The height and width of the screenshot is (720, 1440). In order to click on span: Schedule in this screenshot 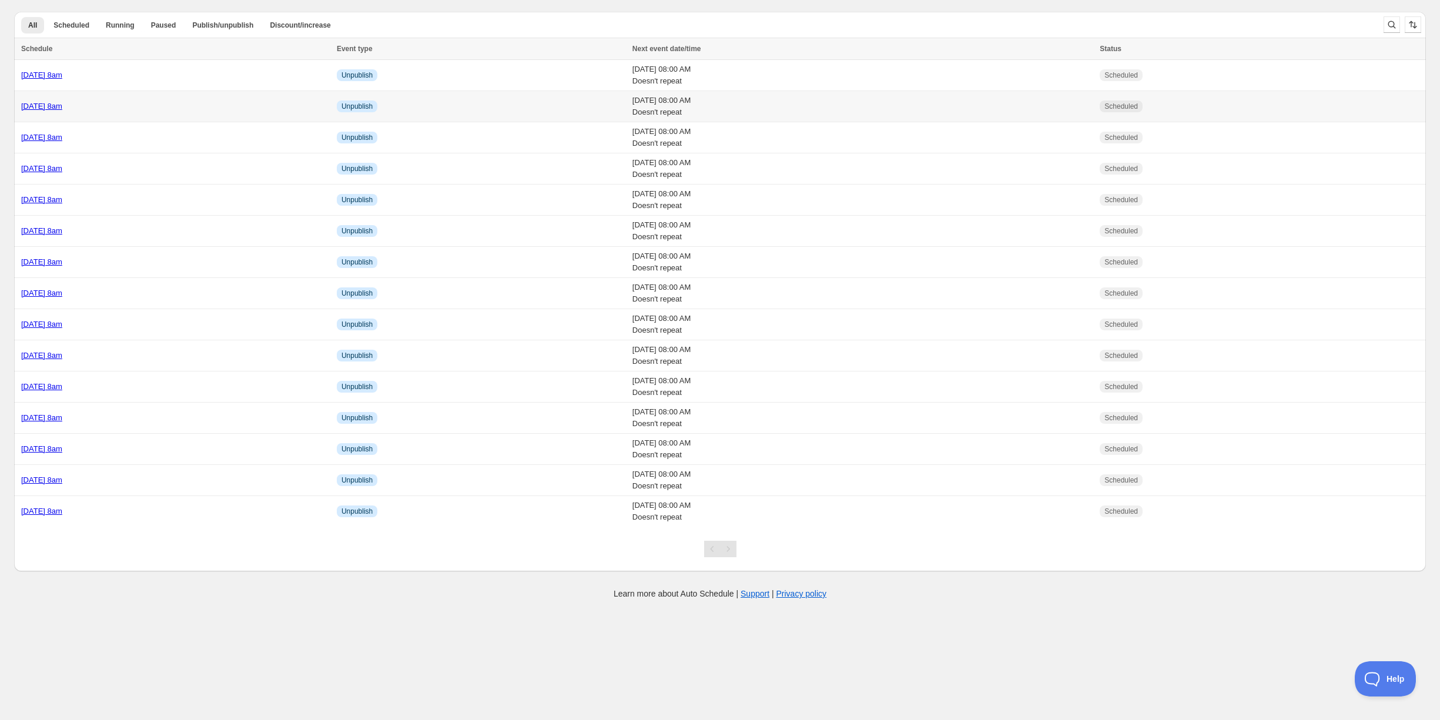, I will do `click(36, 49)`.